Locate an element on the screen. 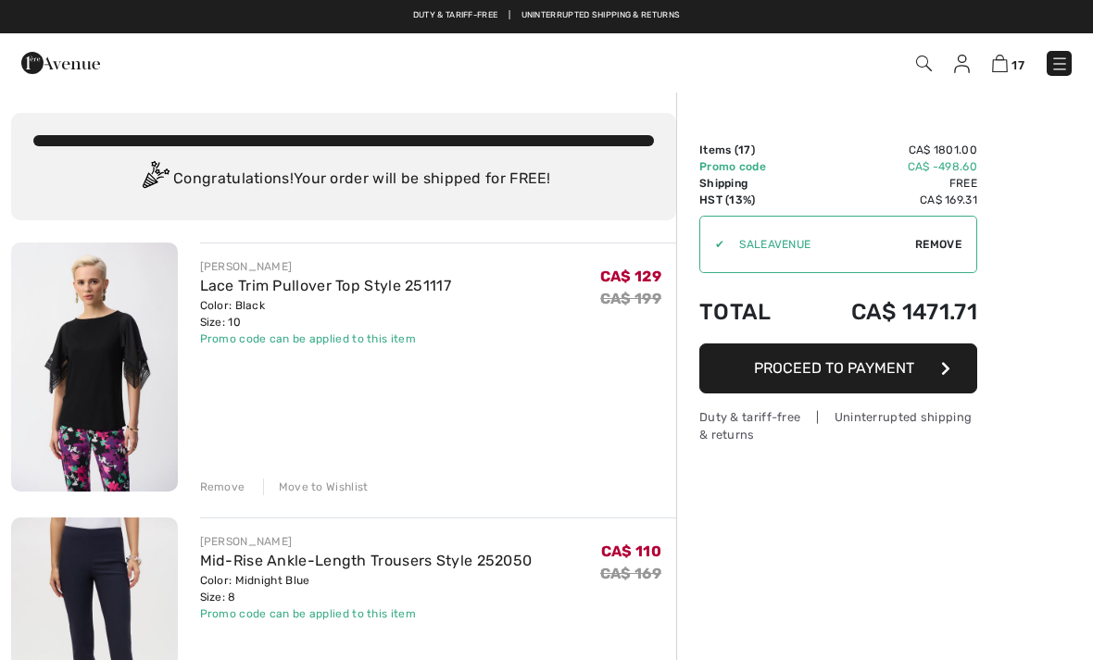 The width and height of the screenshot is (1093, 660). button: Proceed to Payment is located at coordinates (838, 369).